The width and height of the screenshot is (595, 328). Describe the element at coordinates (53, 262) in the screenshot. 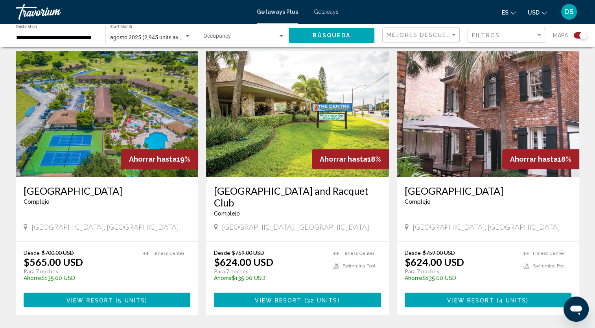

I see `p: $565.00 USD` at that location.